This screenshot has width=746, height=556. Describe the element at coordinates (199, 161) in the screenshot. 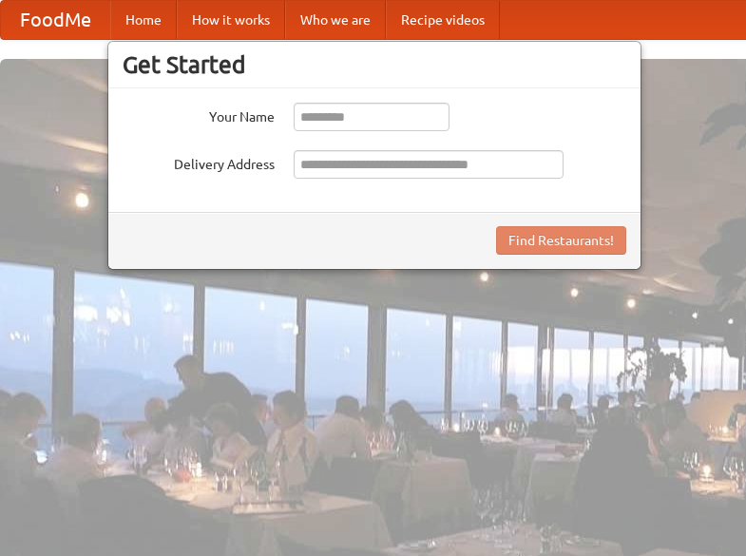

I see `label: Delivery Address` at that location.